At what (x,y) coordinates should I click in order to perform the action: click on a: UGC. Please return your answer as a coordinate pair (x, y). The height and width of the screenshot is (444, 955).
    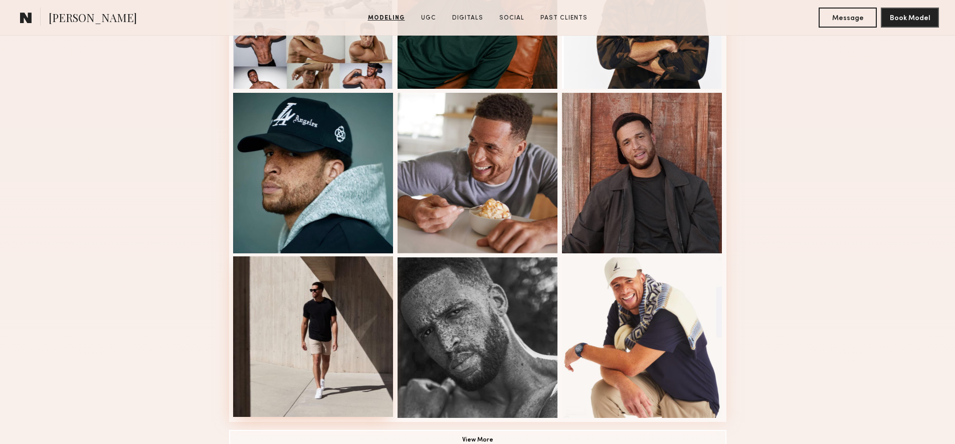
    Looking at the image, I should click on (429, 18).